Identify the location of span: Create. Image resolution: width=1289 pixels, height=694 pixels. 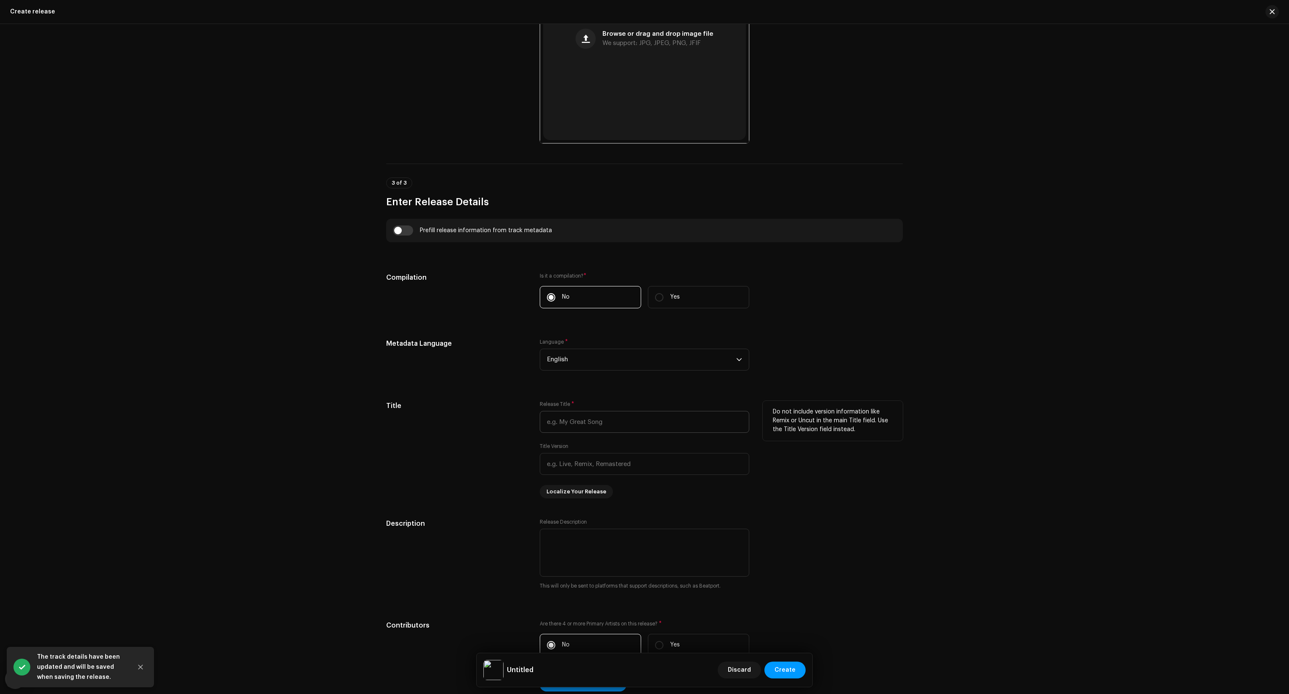
(785, 670).